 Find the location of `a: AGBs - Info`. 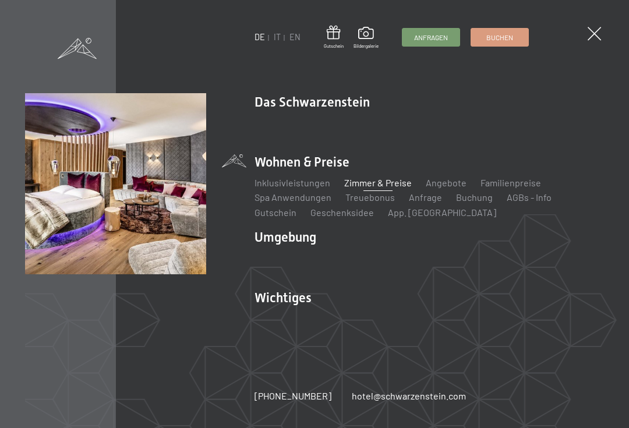

a: AGBs - Info is located at coordinates (529, 197).